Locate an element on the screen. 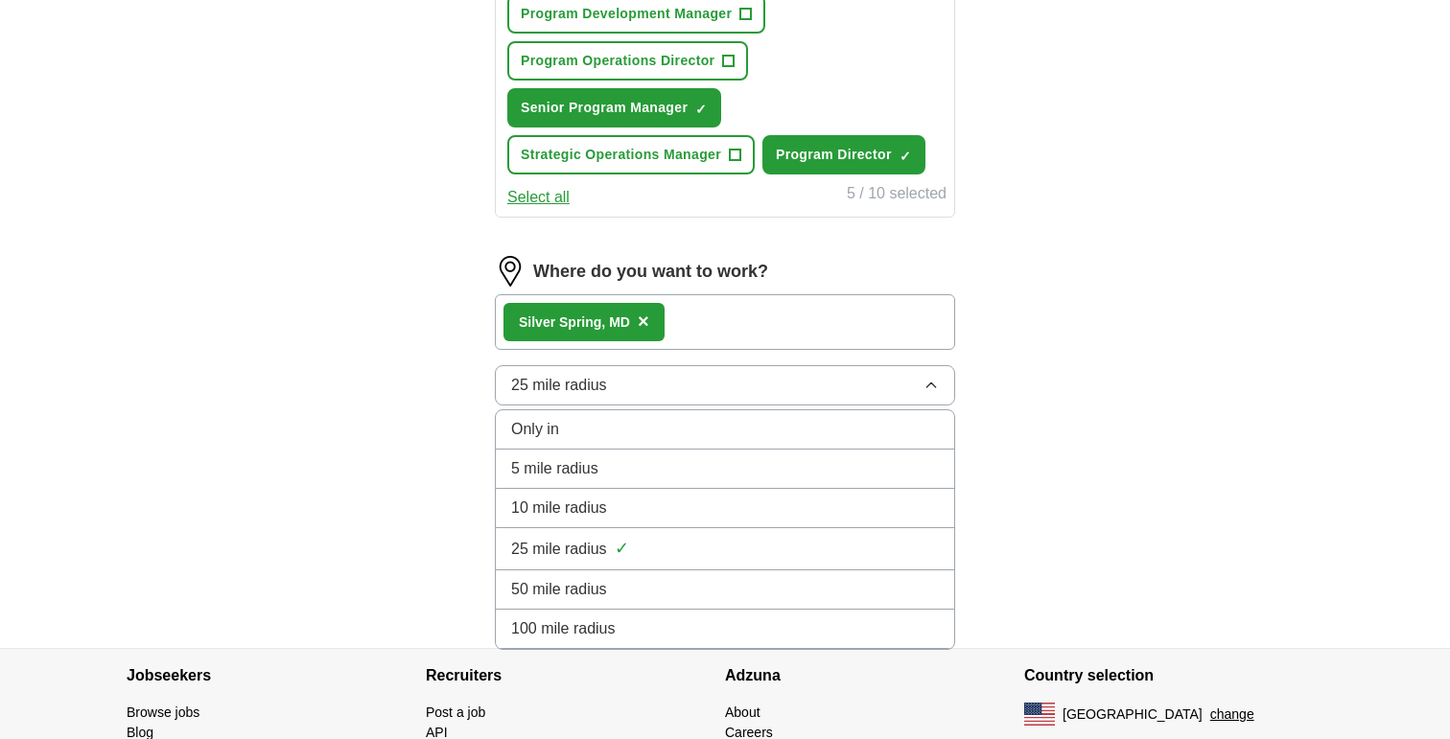 This screenshot has height=739, width=1450. h4: Country selection is located at coordinates (1174, 676).